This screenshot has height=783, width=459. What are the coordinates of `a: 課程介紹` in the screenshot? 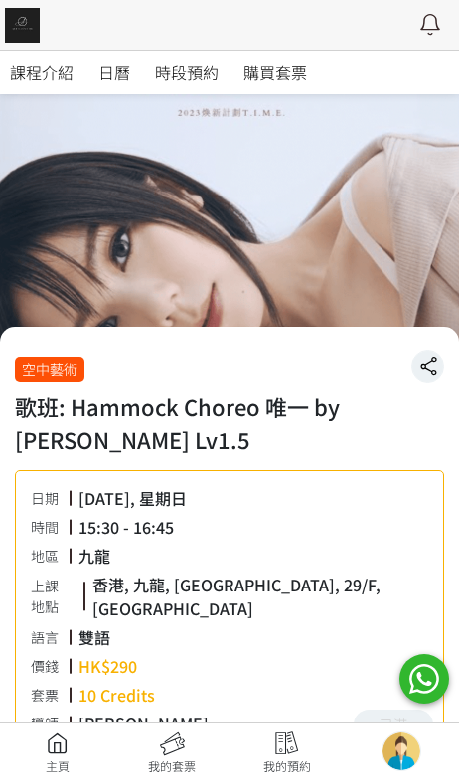 It's located at (42, 72).